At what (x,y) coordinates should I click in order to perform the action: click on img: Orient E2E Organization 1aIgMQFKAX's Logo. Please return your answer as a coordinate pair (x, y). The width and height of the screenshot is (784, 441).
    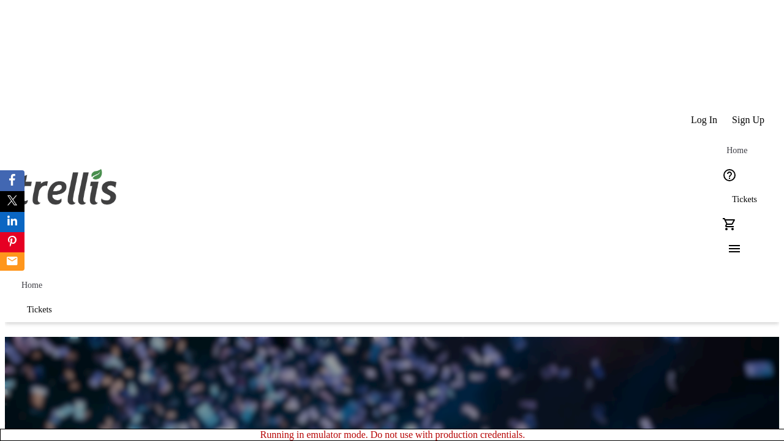
    Looking at the image, I should click on (67, 186).